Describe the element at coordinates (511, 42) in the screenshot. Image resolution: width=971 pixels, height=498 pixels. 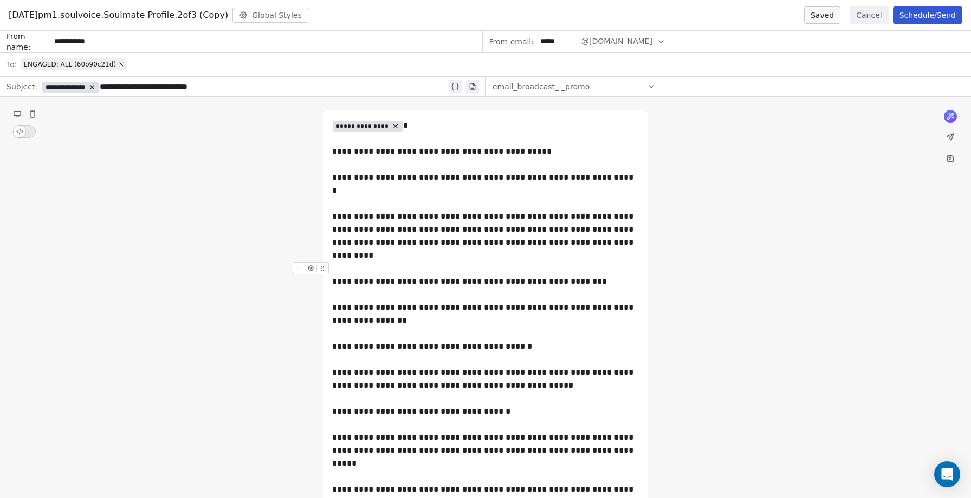
I see `span: From email:` at that location.